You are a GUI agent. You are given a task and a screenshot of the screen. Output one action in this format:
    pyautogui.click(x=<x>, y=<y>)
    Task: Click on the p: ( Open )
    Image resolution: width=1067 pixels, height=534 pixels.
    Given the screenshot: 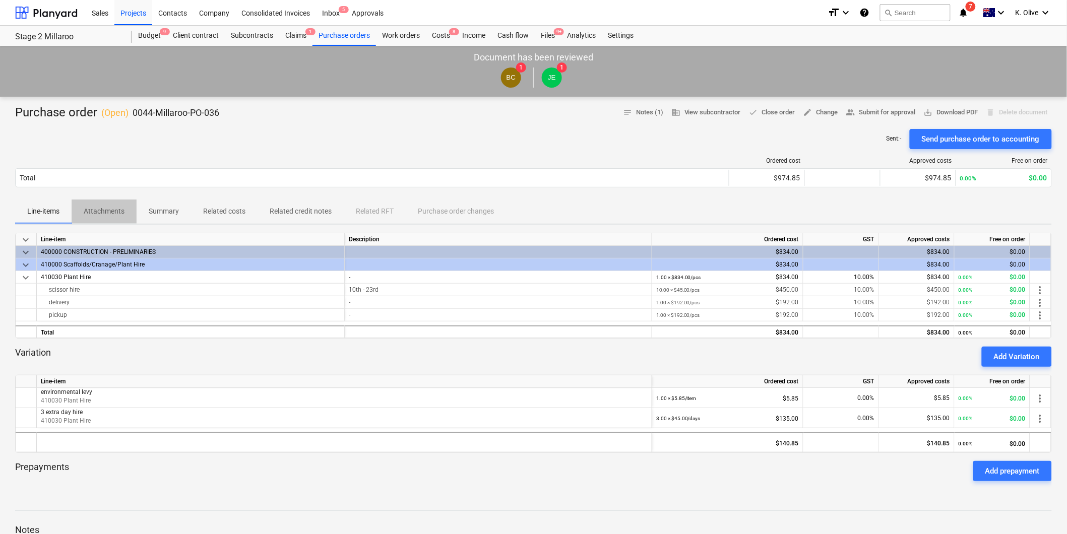 What is the action you would take?
    pyautogui.click(x=115, y=113)
    